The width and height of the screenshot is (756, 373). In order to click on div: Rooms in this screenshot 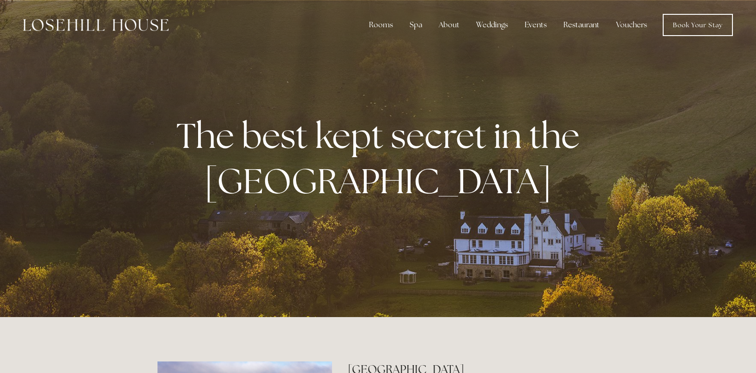, I will do `click(381, 25)`.